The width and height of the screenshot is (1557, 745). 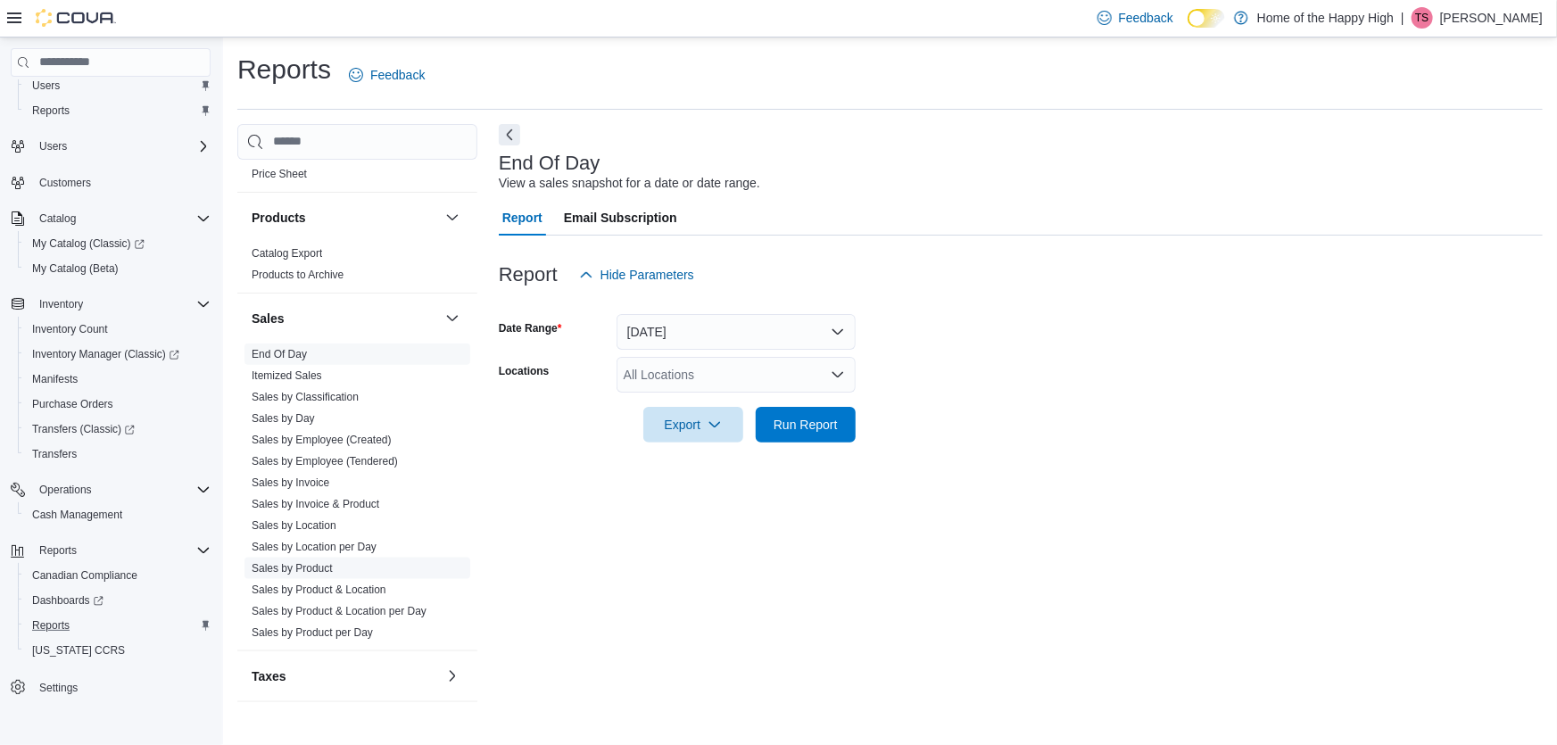 What do you see at coordinates (315, 504) in the screenshot?
I see `span: Sales by Invoice & Product` at bounding box center [315, 504].